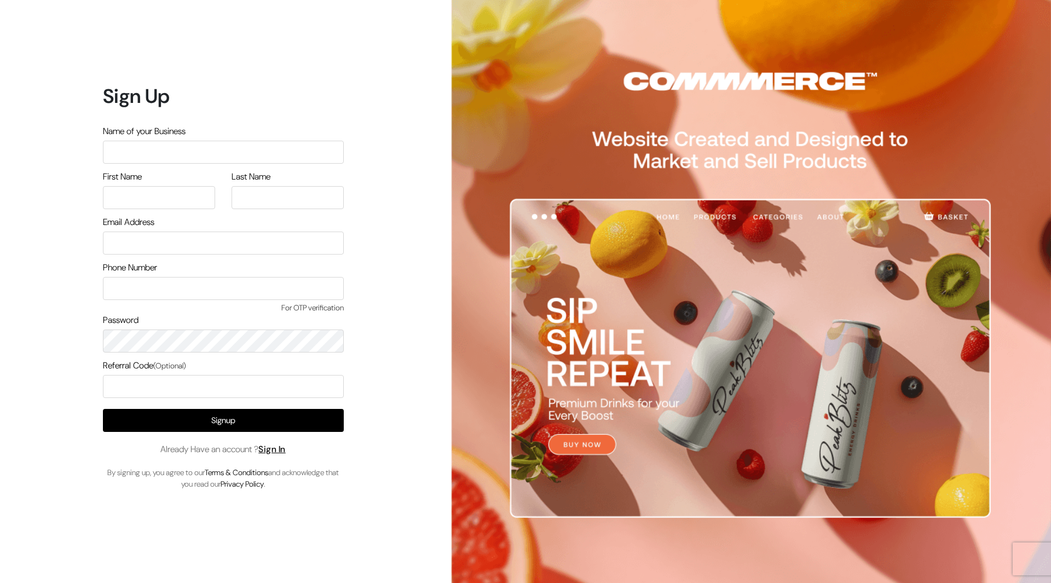  I want to click on a: Privacy Policy, so click(242, 484).